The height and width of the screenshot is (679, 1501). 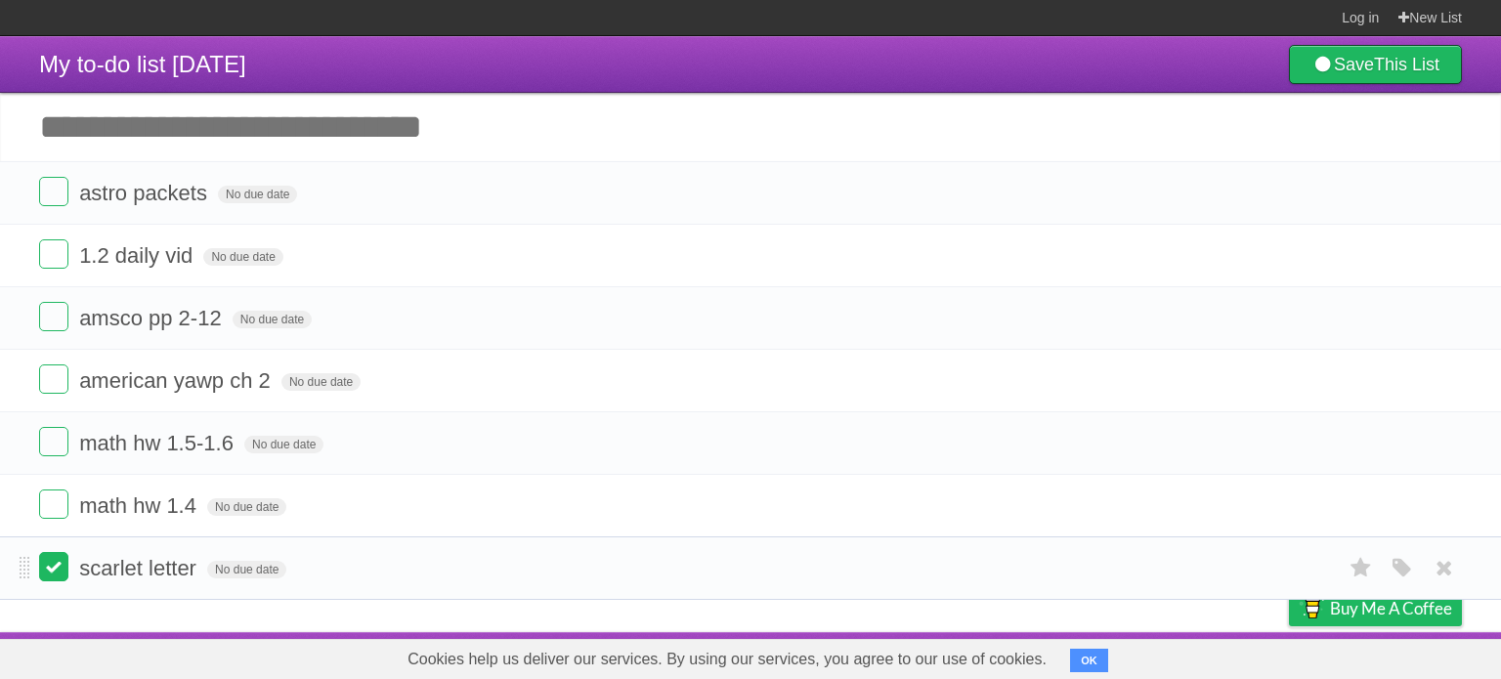 What do you see at coordinates (158, 443) in the screenshot?
I see `span: math hw 1.5-1.6` at bounding box center [158, 443].